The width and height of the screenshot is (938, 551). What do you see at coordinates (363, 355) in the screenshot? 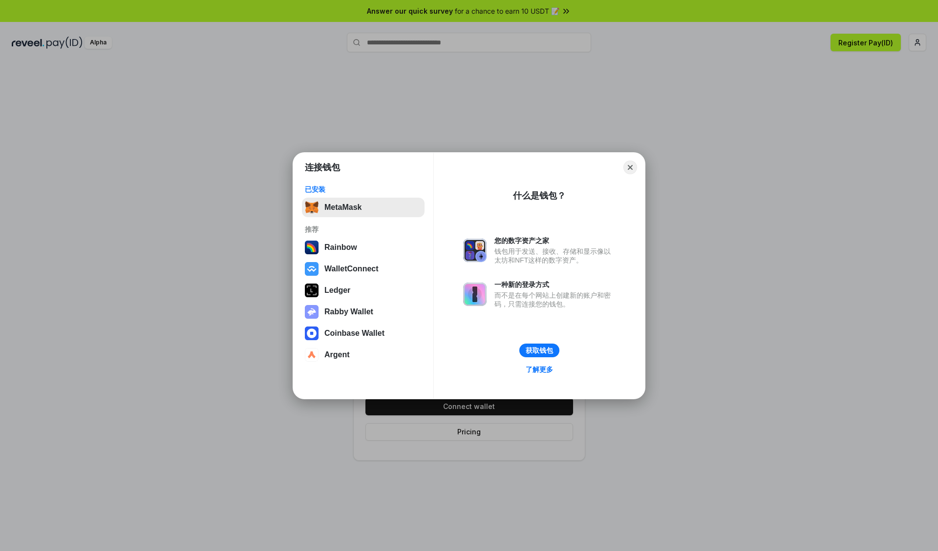
I see `button: Argent` at bounding box center [363, 355].